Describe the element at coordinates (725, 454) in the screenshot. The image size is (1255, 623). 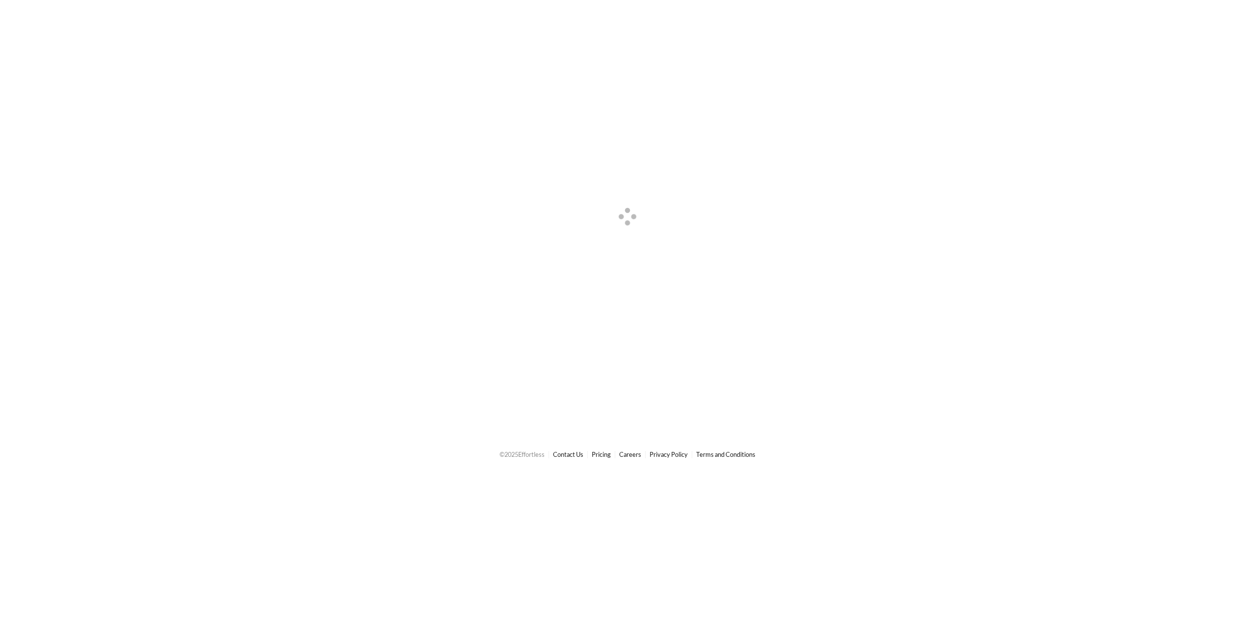
I see `a: Terms and Conditions` at that location.